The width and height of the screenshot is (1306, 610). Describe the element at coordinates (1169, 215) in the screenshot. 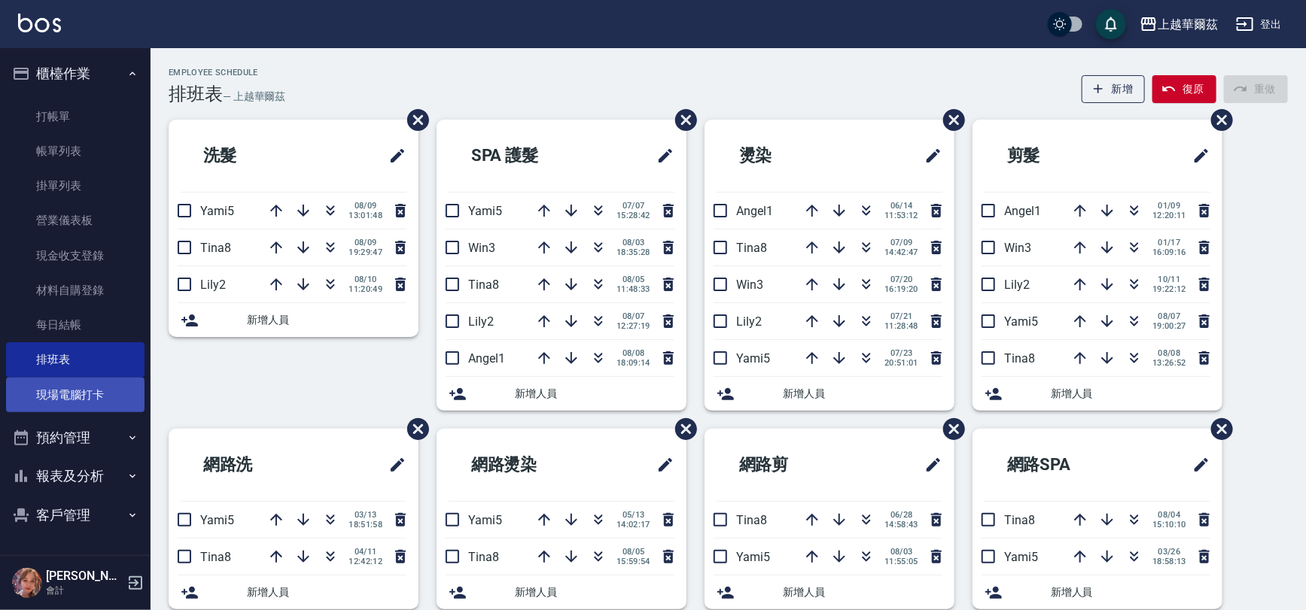

I see `span: 12:20:11` at that location.